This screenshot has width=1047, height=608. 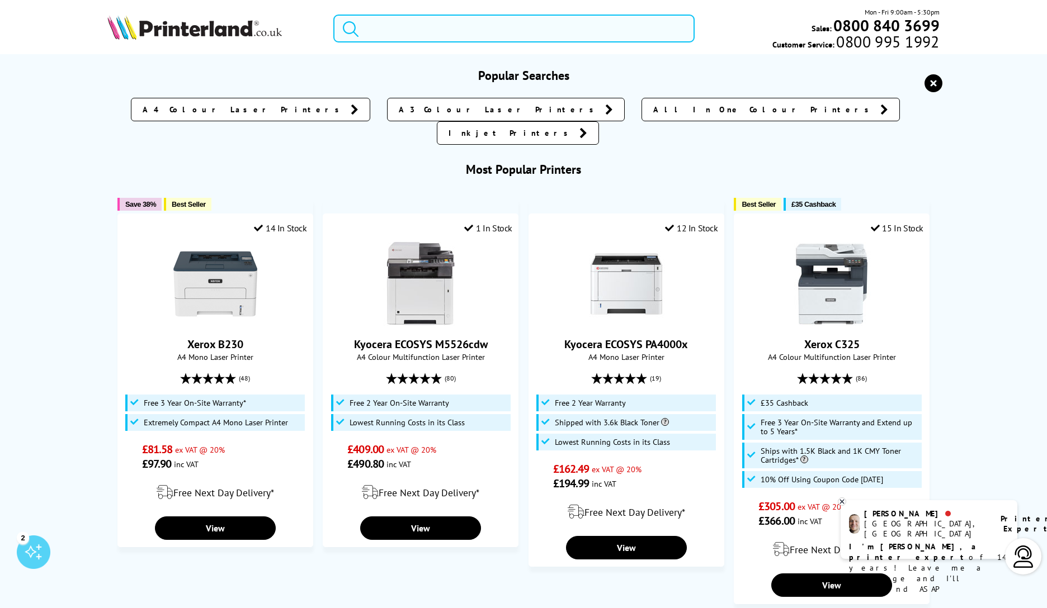 I want to click on span: Save 38%, so click(x=140, y=204).